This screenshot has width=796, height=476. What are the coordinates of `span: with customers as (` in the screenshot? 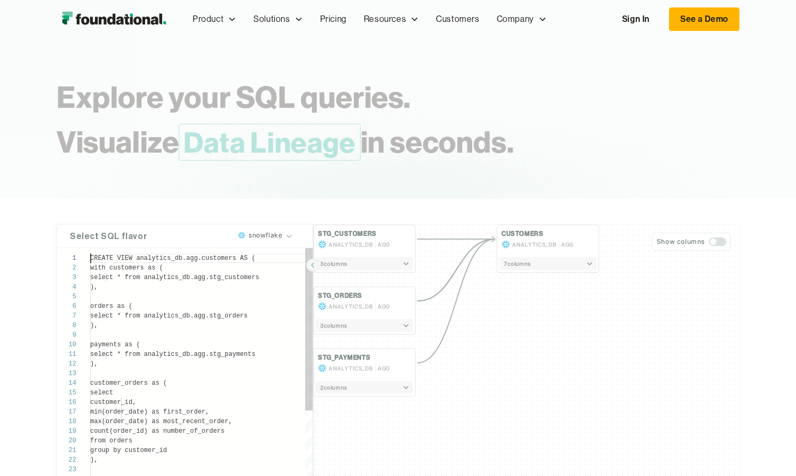 It's located at (126, 268).